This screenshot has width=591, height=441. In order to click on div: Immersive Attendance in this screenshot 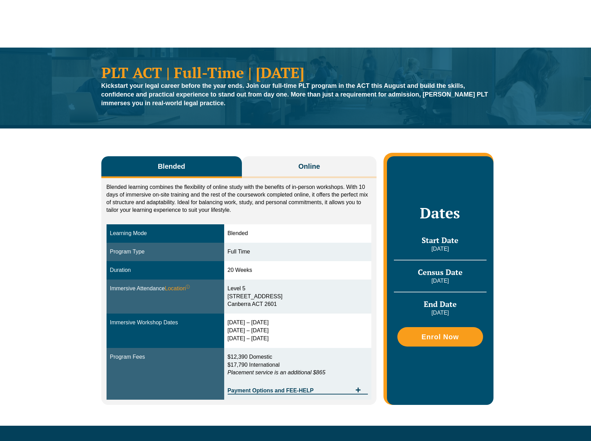, I will do `click(165, 289)`.